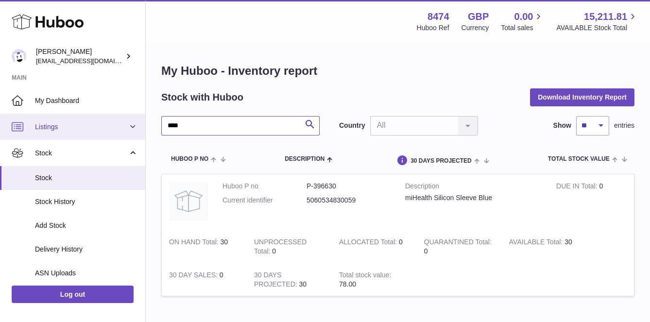  Describe the element at coordinates (597, 28) in the screenshot. I see `span: AVAILABLE Stock Total` at that location.